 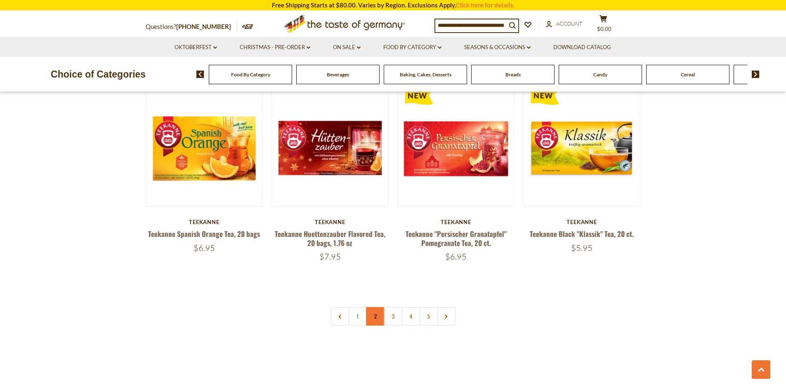 What do you see at coordinates (755, 74) in the screenshot?
I see `img: next arrow` at bounding box center [755, 74].